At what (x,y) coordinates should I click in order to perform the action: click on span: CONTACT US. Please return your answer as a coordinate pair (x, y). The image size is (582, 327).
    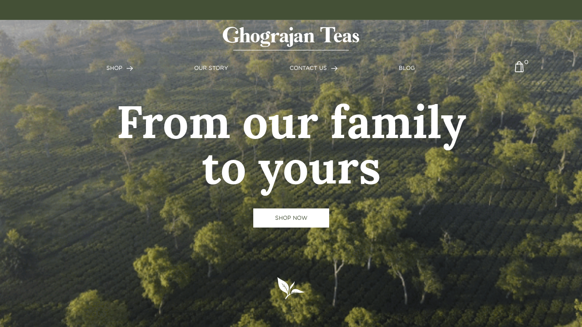
    Looking at the image, I should click on (308, 68).